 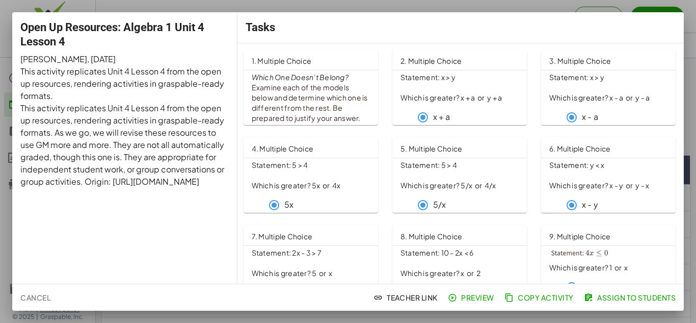 What do you see at coordinates (460, 98) in the screenshot?
I see `p: Which is greater? x + a or y + a` at bounding box center [460, 98].